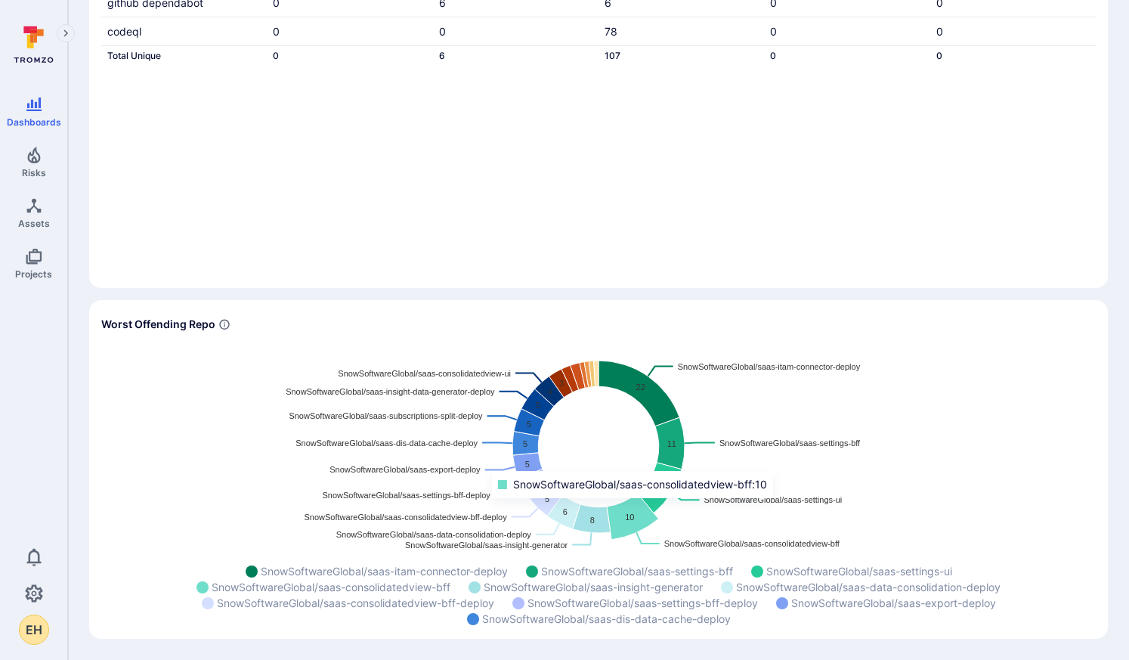 The width and height of the screenshot is (1129, 660). What do you see at coordinates (612, 55) in the screenshot?
I see `a: 107` at bounding box center [612, 55].